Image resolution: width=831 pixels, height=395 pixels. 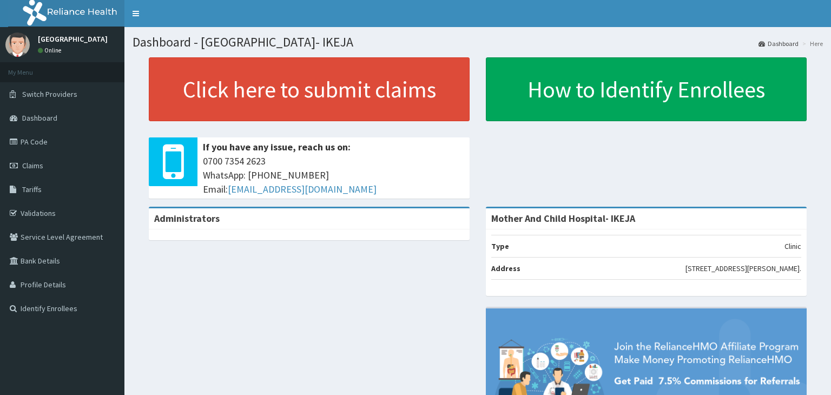 What do you see at coordinates (500, 246) in the screenshot?
I see `b: Type` at bounding box center [500, 246].